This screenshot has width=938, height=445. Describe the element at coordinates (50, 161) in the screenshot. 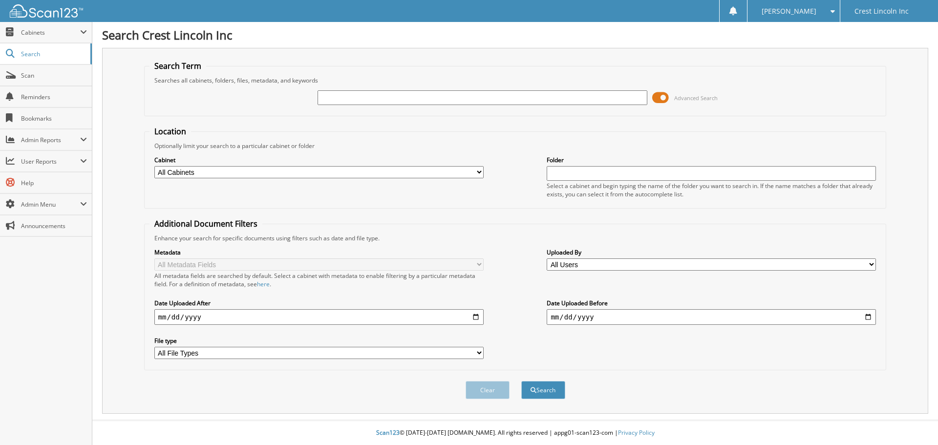

I see `span: User Reports` at that location.